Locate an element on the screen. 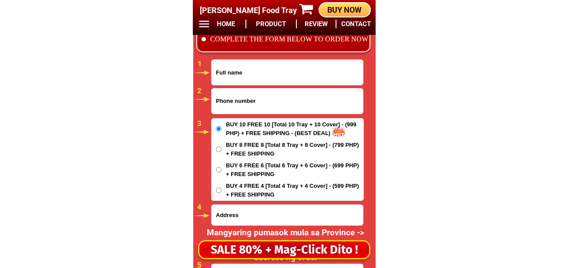 Image resolution: width=568 pixels, height=268 pixels. span: BUY 8 FREE 8 [Total 8 Tray + 8 Cover] - (799 PHP) + FREE SHIPPING is located at coordinates (295, 149).